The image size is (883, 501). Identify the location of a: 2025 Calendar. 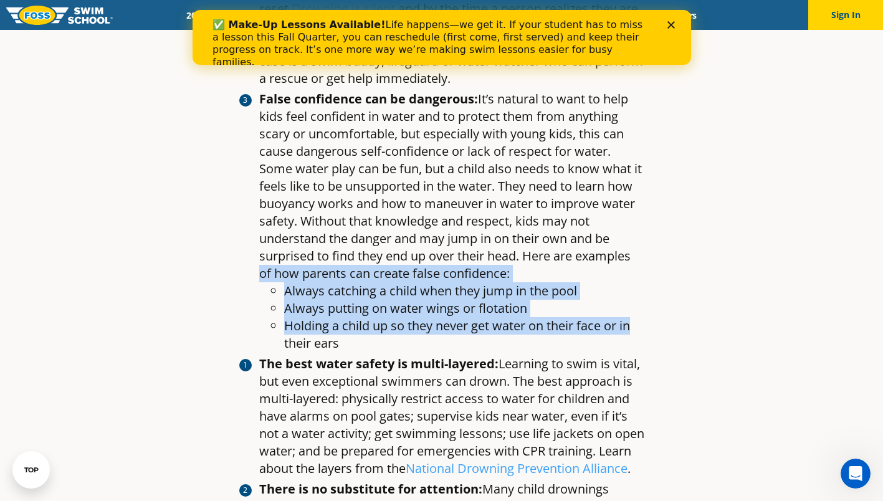
(214, 15).